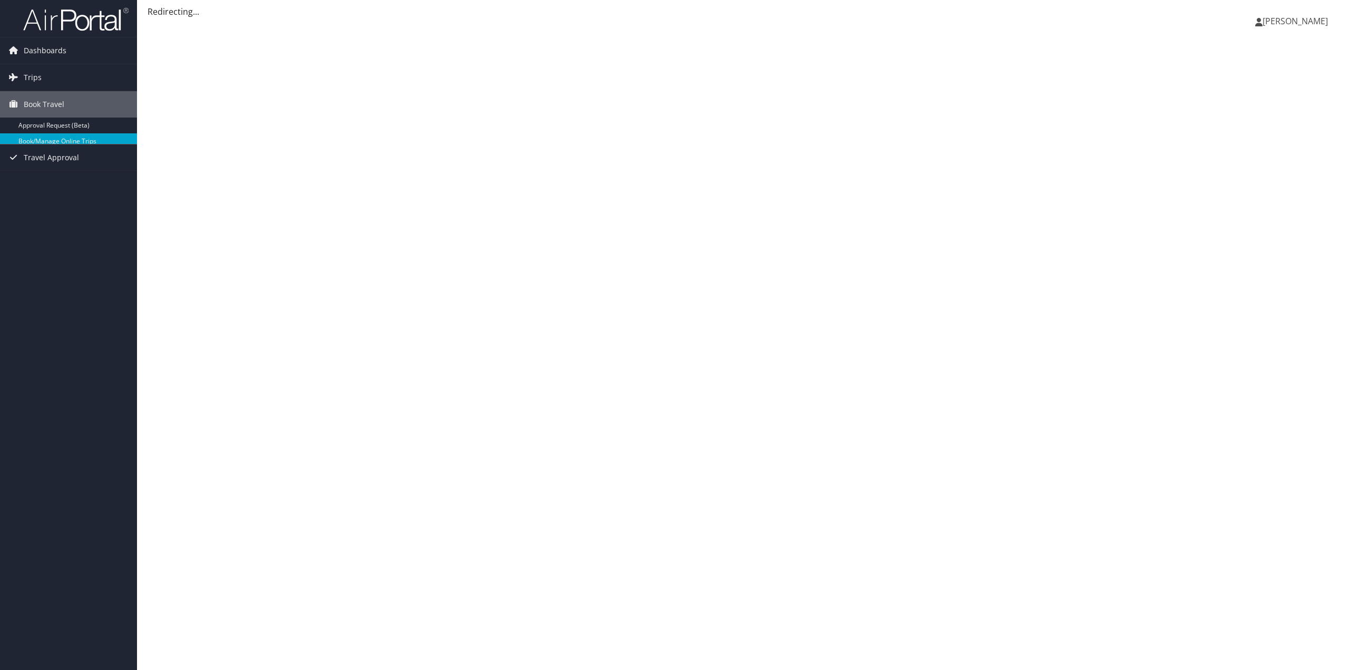 The height and width of the screenshot is (670, 1349). What do you see at coordinates (33, 77) in the screenshot?
I see `span: Trips` at bounding box center [33, 77].